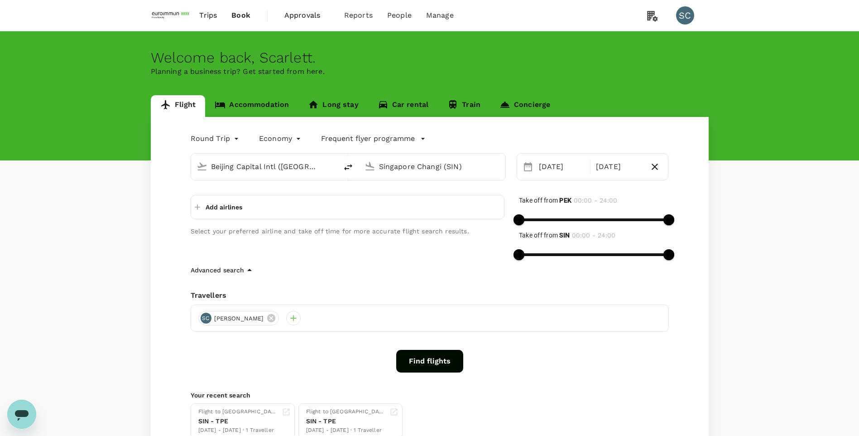 The height and width of the screenshot is (436, 859). What do you see at coordinates (373, 139) in the screenshot?
I see `button: Frequent flyer programme` at bounding box center [373, 139].